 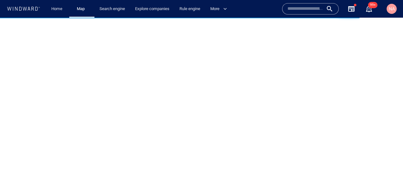 What do you see at coordinates (369, 9) in the screenshot?
I see `a: 99+` at bounding box center [369, 9].